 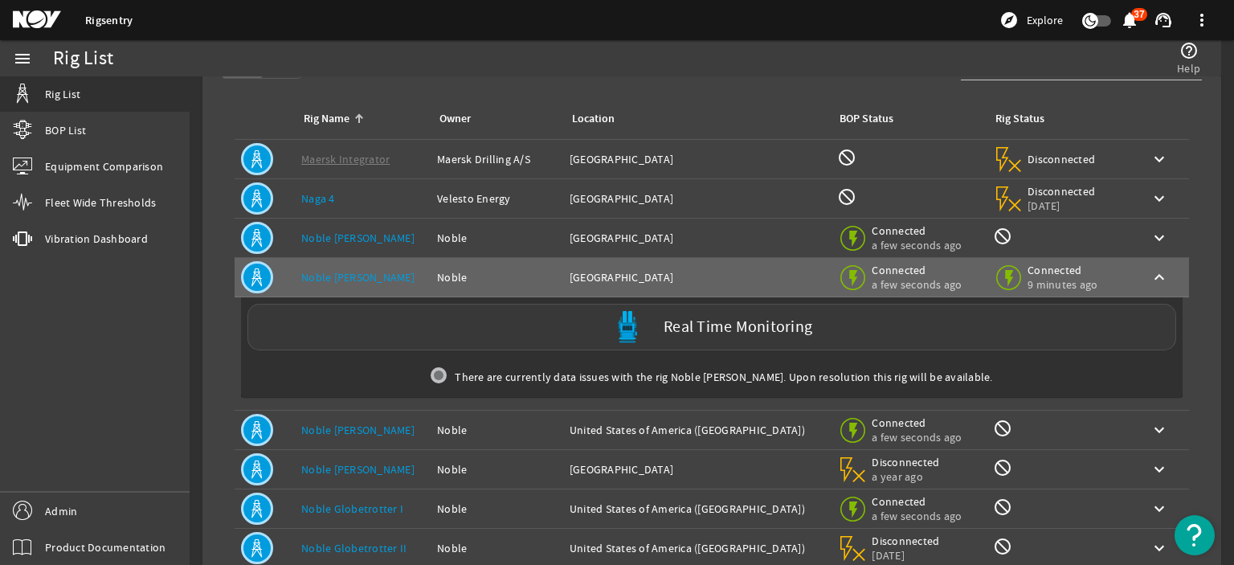 I want to click on mat-icon: notifications, so click(x=1130, y=20).